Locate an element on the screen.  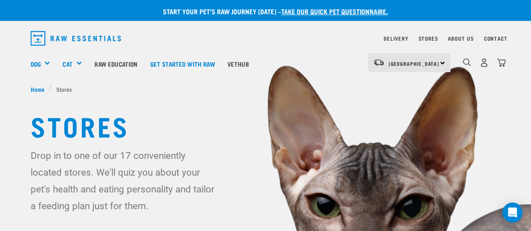
a: Vethub is located at coordinates (238, 64).